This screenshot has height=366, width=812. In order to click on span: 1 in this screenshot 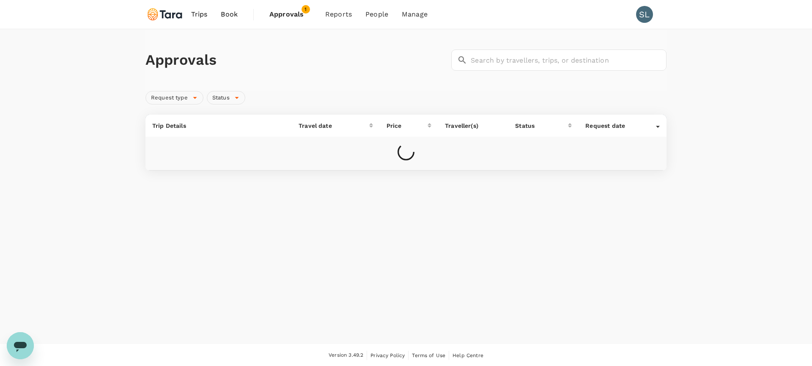, I will do `click(306, 9)`.